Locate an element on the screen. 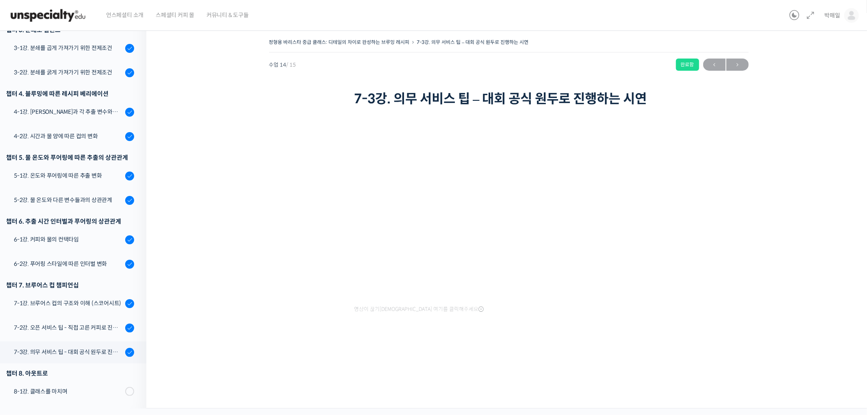 The image size is (867, 415). div: 챕터 4. 블루밍에 따른 레시피 베리에이션 is located at coordinates (70, 93).